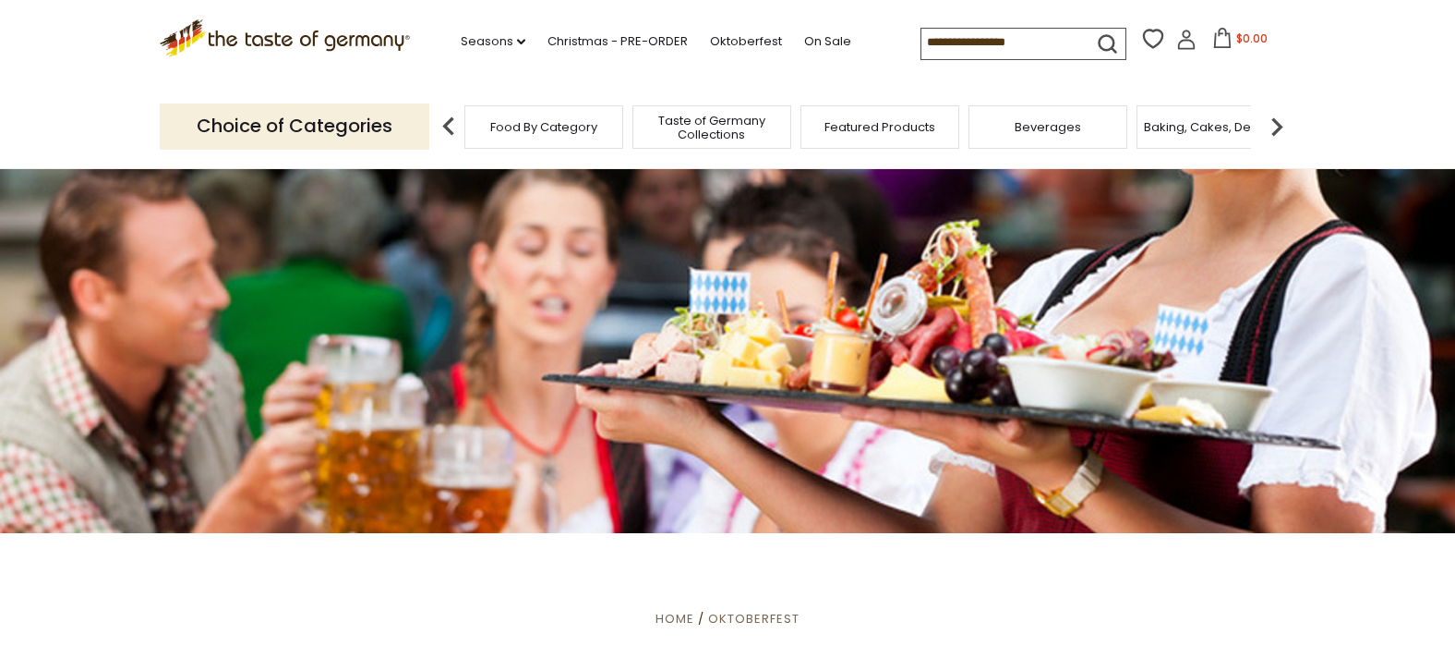 The image size is (1455, 646). I want to click on p: Choice of Categories, so click(295, 126).